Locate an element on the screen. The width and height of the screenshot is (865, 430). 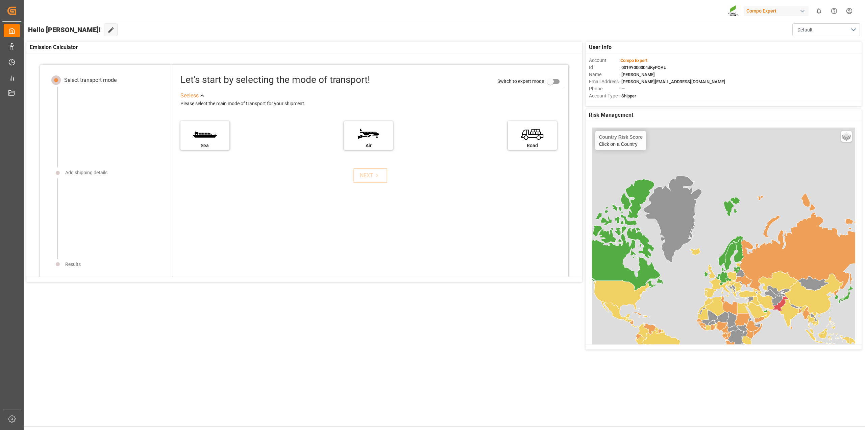
div: Please select the main mode of transport for your shipment. is located at coordinates (372, 104).